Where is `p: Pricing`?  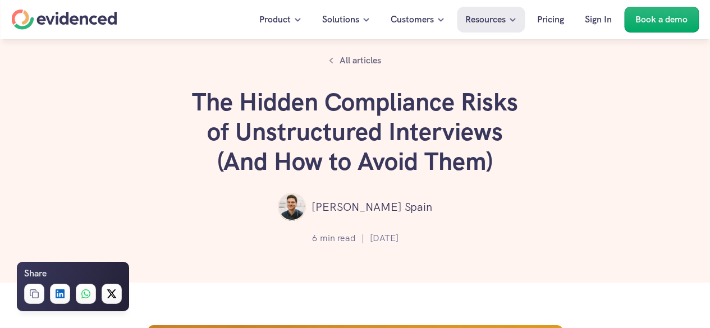 p: Pricing is located at coordinates (550, 20).